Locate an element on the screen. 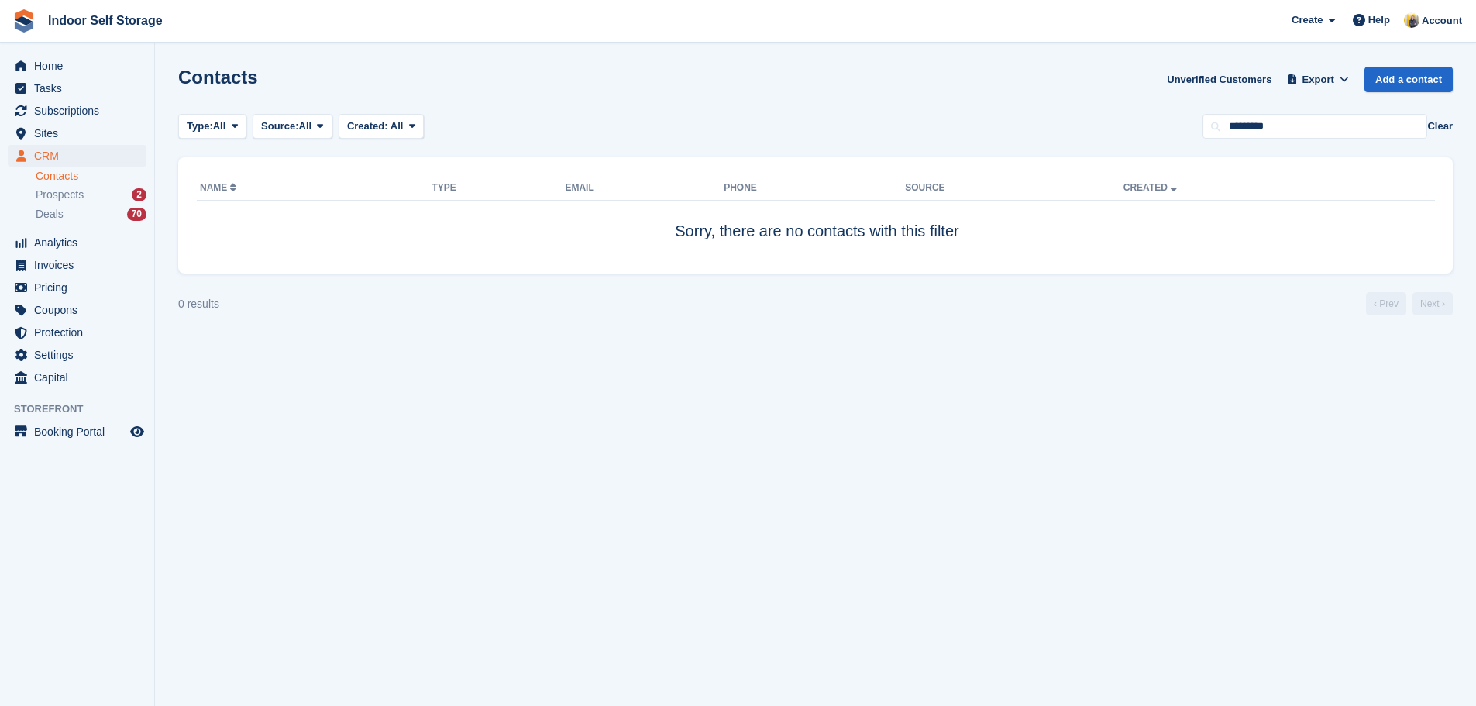 This screenshot has width=1476, height=706. span: Subscriptions is located at coordinates (81, 111).